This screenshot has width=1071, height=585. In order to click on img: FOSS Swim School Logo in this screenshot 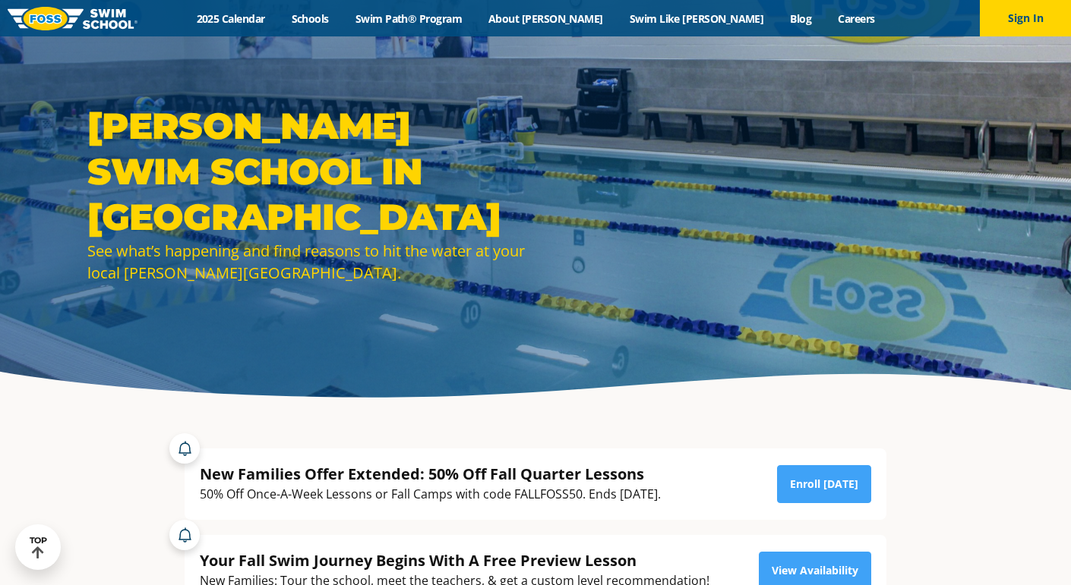, I will do `click(72, 18)`.